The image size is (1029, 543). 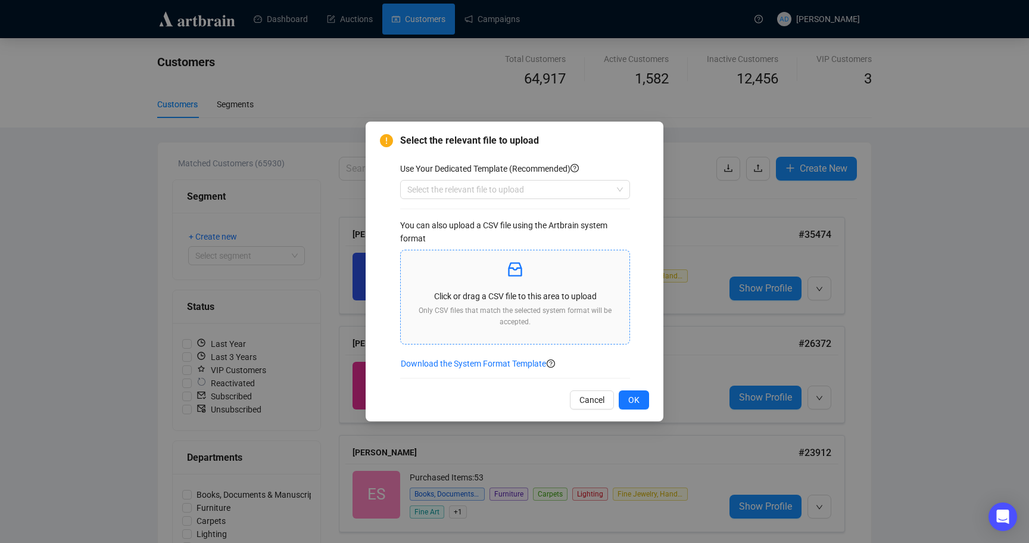 I want to click on p: Only CSV files that match the selected system format will be accepted., so click(x=515, y=316).